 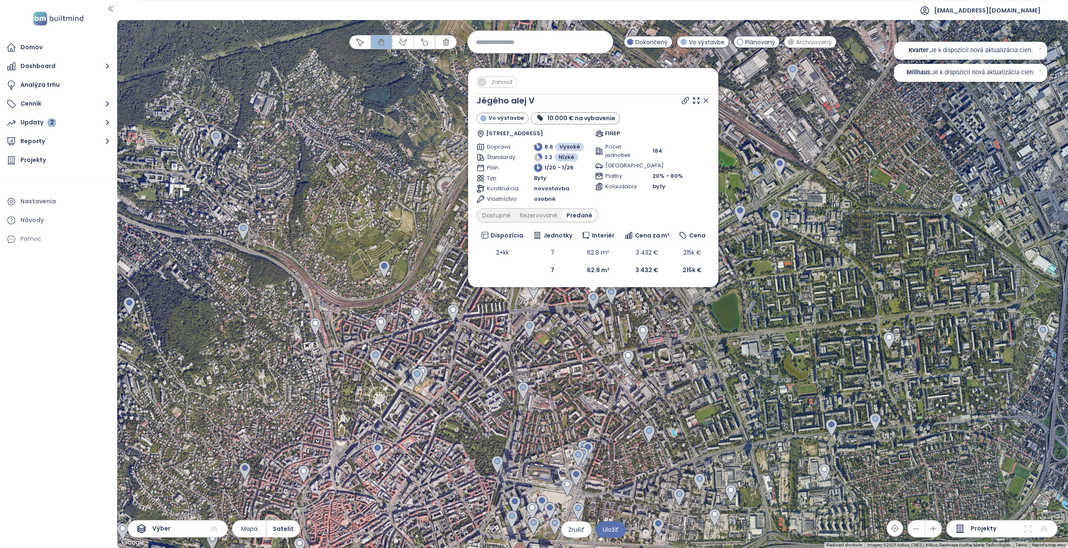 I want to click on img: logo, so click(x=58, y=18).